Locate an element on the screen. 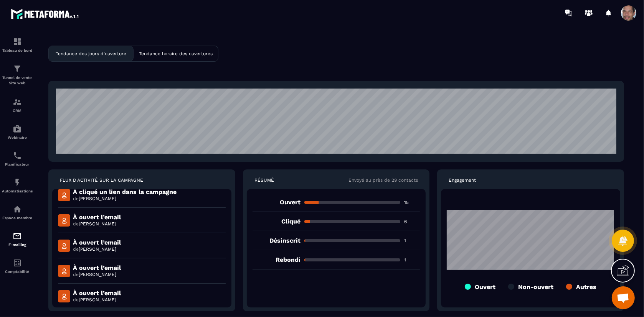  p: À cliqué un lien dans la campagne is located at coordinates (125, 192).